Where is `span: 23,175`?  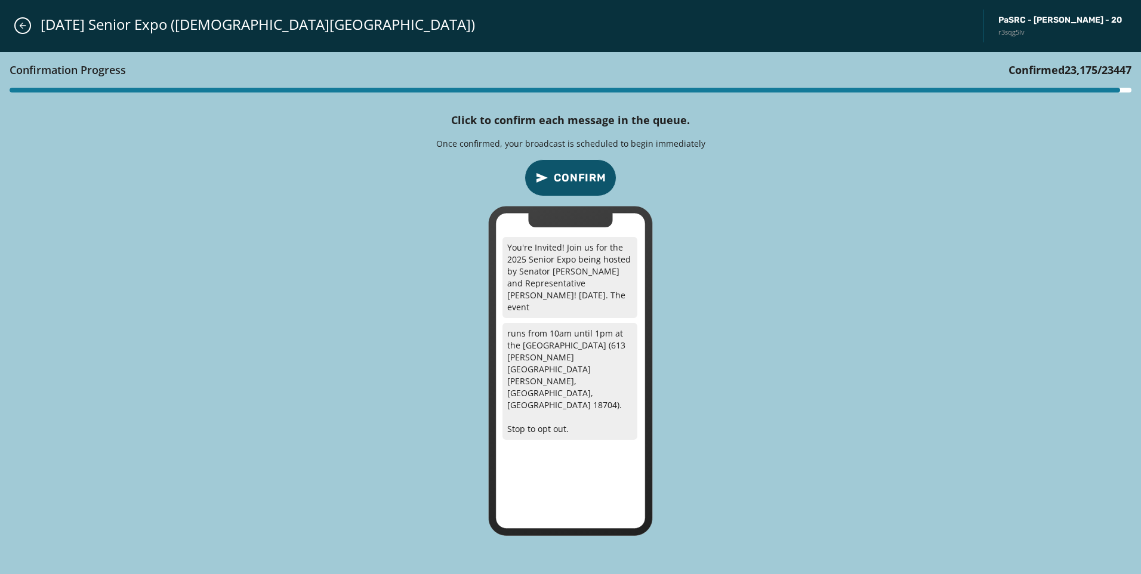 span: 23,175 is located at coordinates (1081, 70).